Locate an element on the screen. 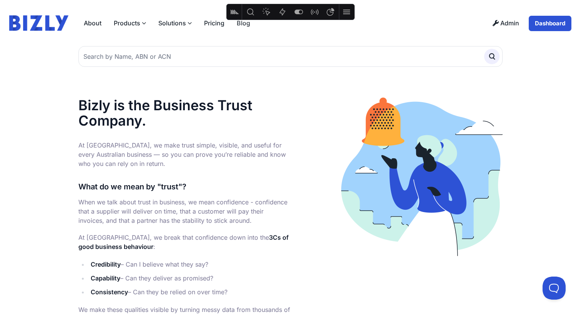 The image size is (581, 315). a: About is located at coordinates (93, 23).